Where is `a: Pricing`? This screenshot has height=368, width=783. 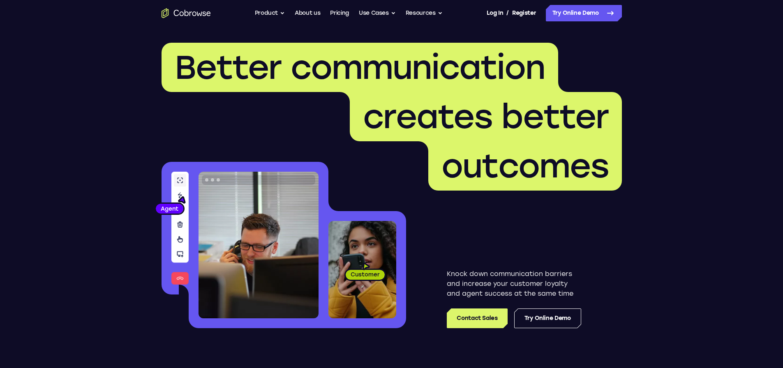
a: Pricing is located at coordinates (340, 13).